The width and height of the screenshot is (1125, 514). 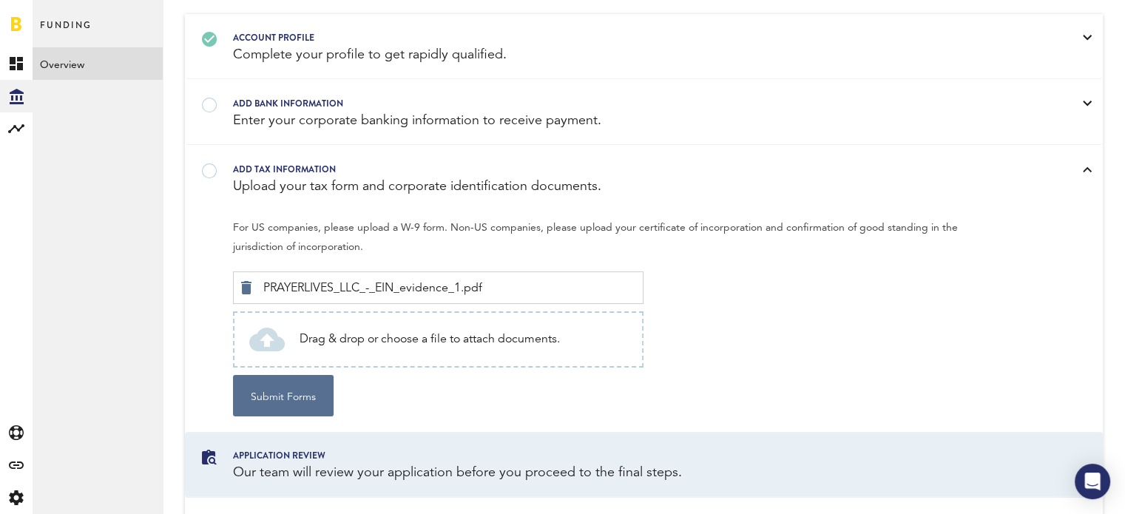 What do you see at coordinates (625, 104) in the screenshot?
I see `div: Add bank information` at bounding box center [625, 104].